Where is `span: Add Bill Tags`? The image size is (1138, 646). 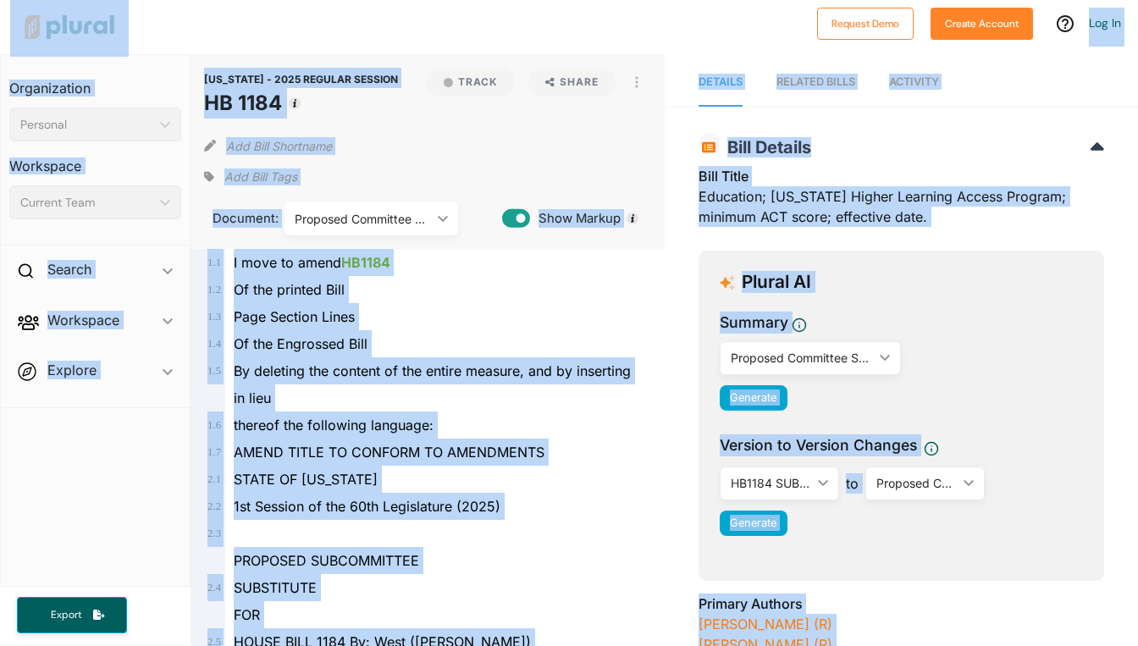
span: Add Bill Tags is located at coordinates (261, 177).